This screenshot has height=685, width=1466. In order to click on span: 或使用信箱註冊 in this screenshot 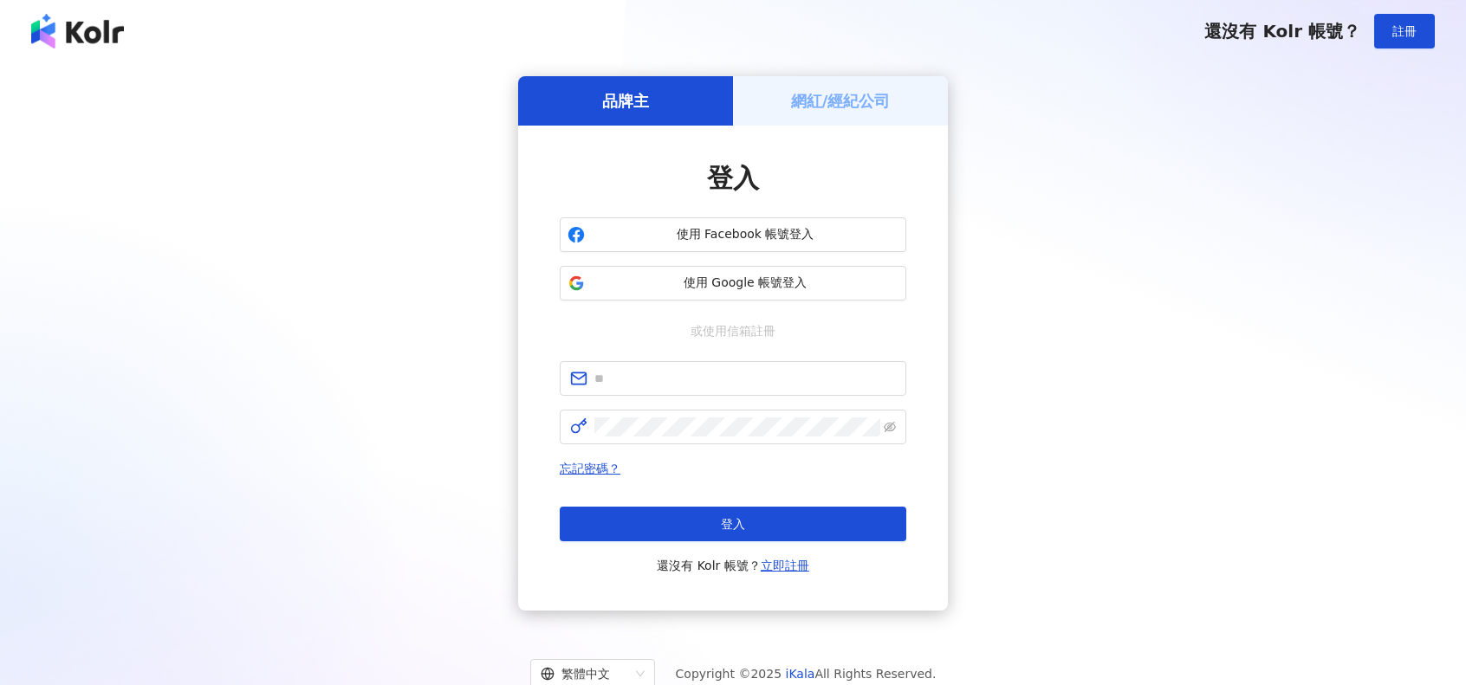, I will do `click(733, 331)`.